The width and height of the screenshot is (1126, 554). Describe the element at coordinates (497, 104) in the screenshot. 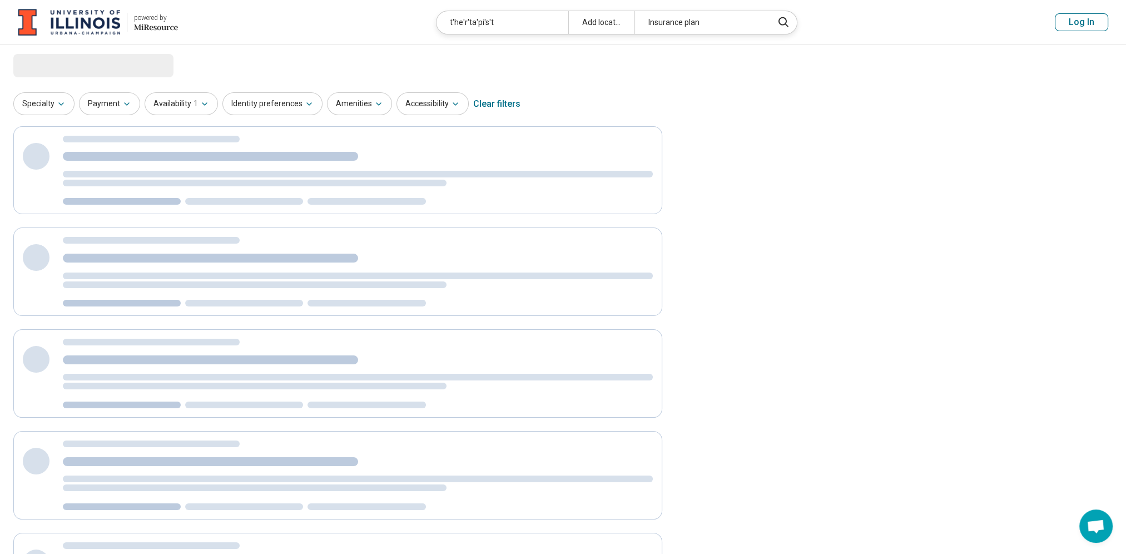

I see `div: Clear filters` at that location.